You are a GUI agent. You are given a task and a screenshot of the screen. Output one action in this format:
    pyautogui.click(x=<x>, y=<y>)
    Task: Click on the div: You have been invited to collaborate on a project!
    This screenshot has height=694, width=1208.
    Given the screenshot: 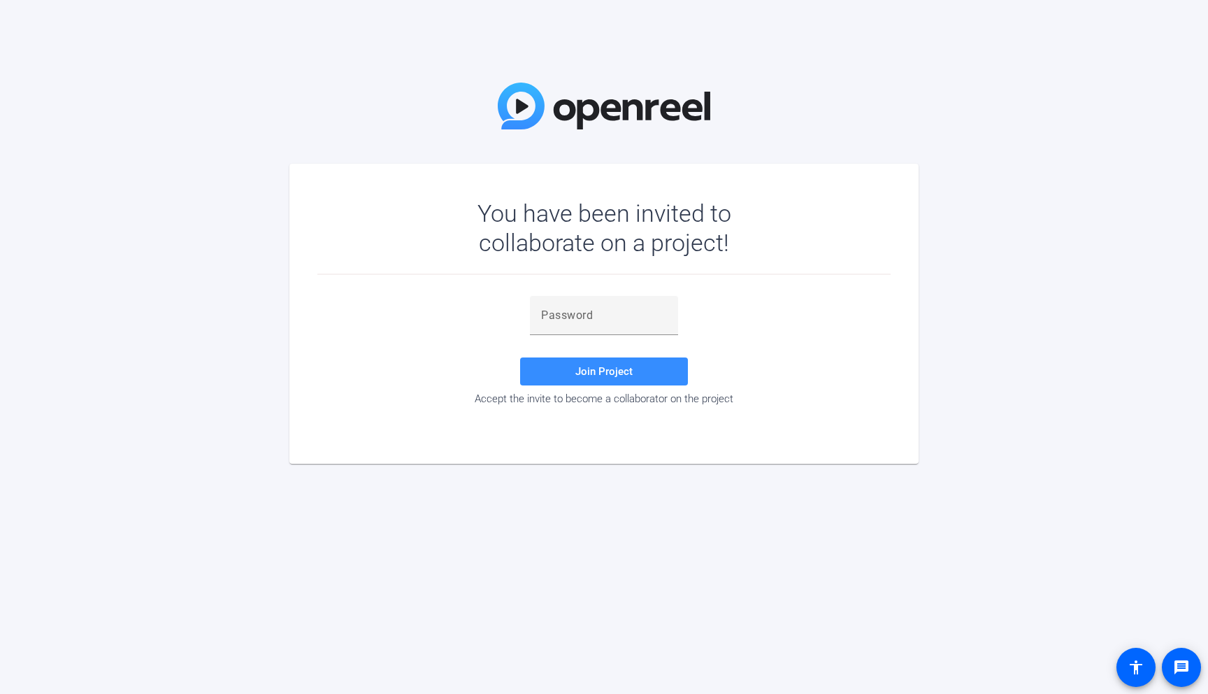 What is the action you would take?
    pyautogui.click(x=604, y=228)
    